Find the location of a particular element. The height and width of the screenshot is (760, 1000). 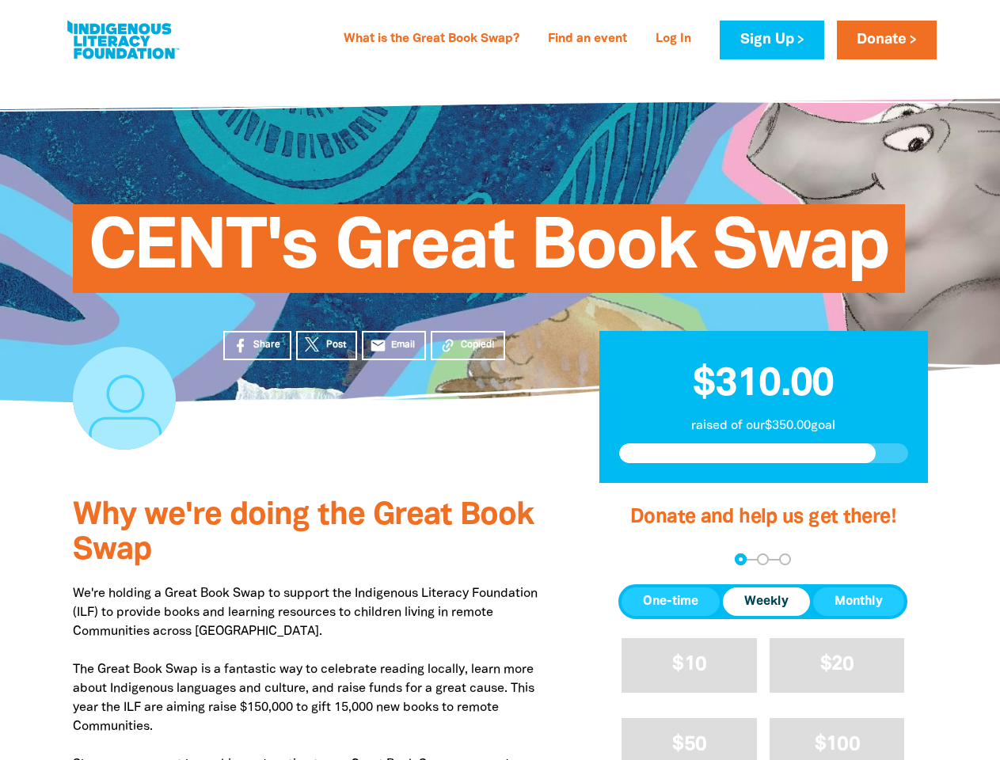

div: Donation frequency is located at coordinates (763, 602).